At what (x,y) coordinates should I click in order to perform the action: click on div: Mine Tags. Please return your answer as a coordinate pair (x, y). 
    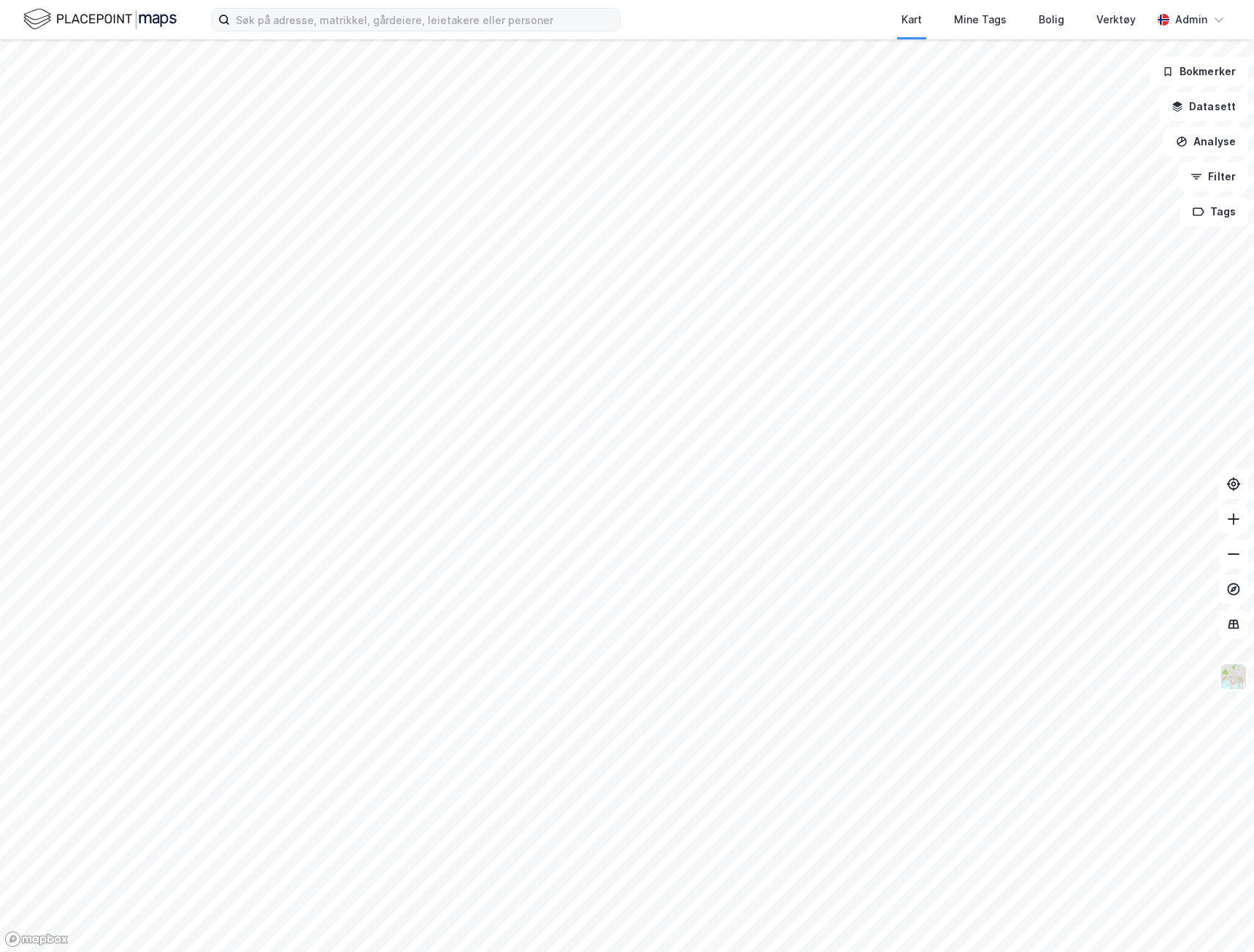
    Looking at the image, I should click on (980, 20).